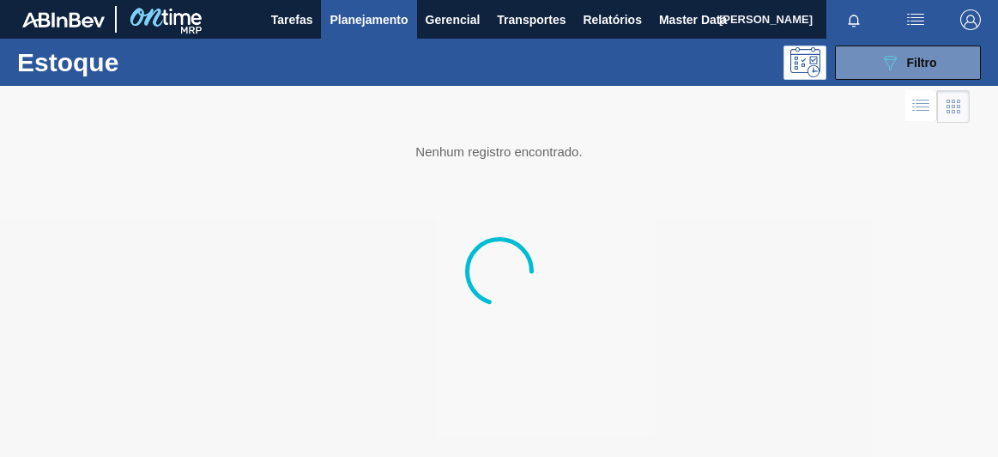 This screenshot has height=457, width=998. Describe the element at coordinates (368, 20) in the screenshot. I see `span: Planejamento` at that location.